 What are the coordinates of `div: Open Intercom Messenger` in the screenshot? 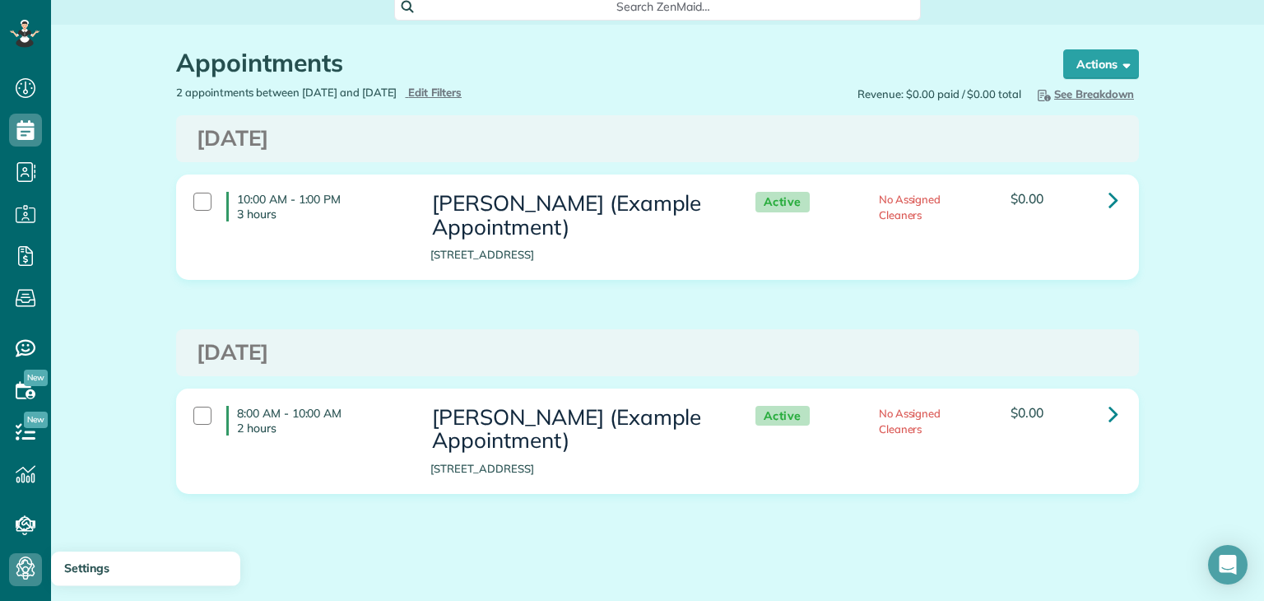 It's located at (1228, 565).